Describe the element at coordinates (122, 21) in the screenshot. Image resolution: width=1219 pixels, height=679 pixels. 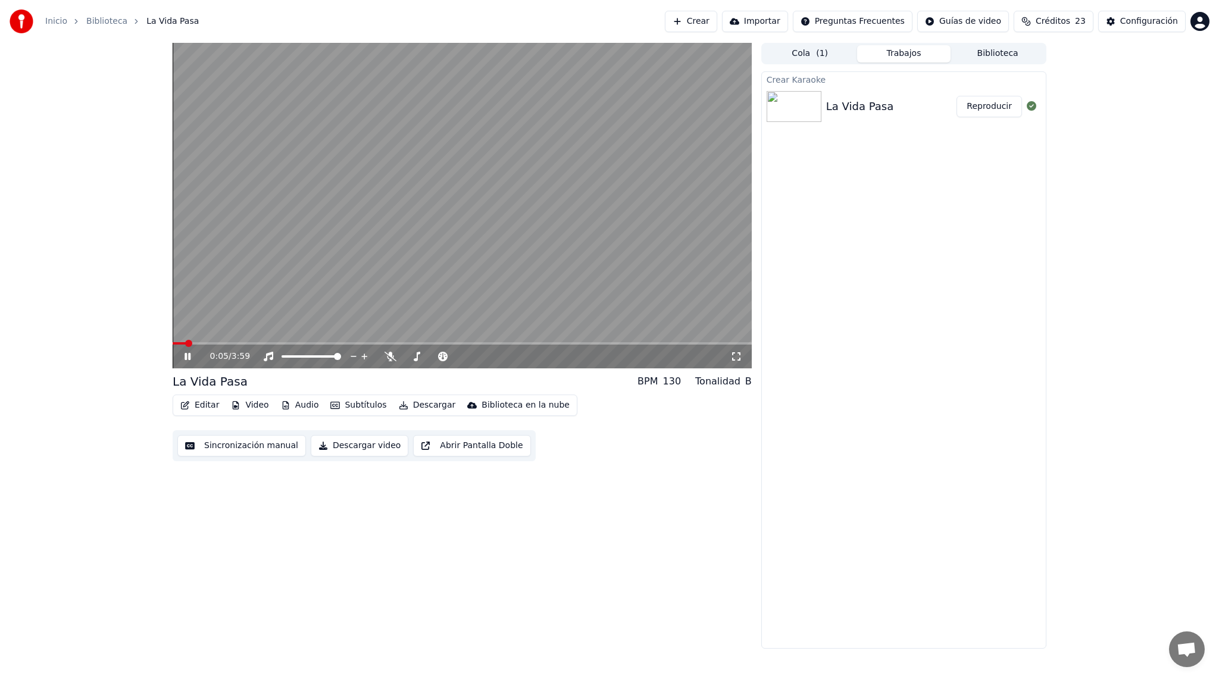
I see `nav: breadcrumb` at that location.